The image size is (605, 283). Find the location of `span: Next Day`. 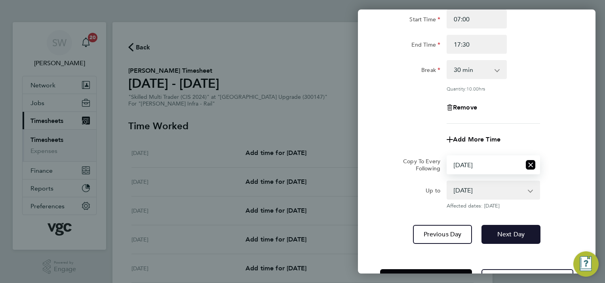

span: Next Day is located at coordinates (511, 235).